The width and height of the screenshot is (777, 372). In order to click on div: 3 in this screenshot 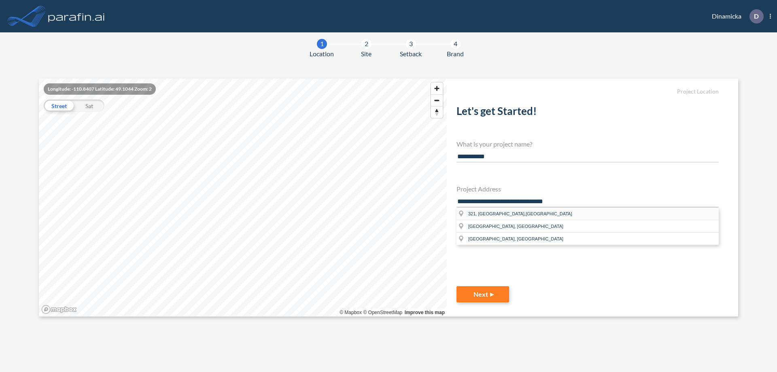, I will do `click(411, 44)`.